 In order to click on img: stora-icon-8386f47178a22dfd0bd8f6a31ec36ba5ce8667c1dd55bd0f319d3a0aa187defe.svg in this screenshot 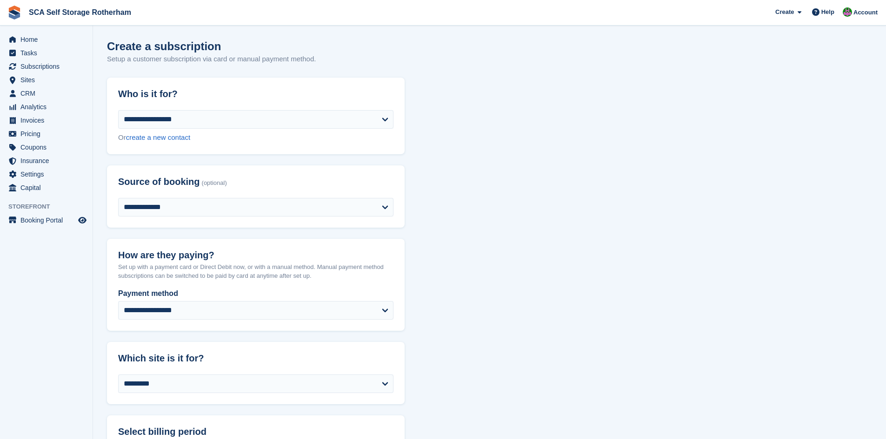, I will do `click(14, 13)`.